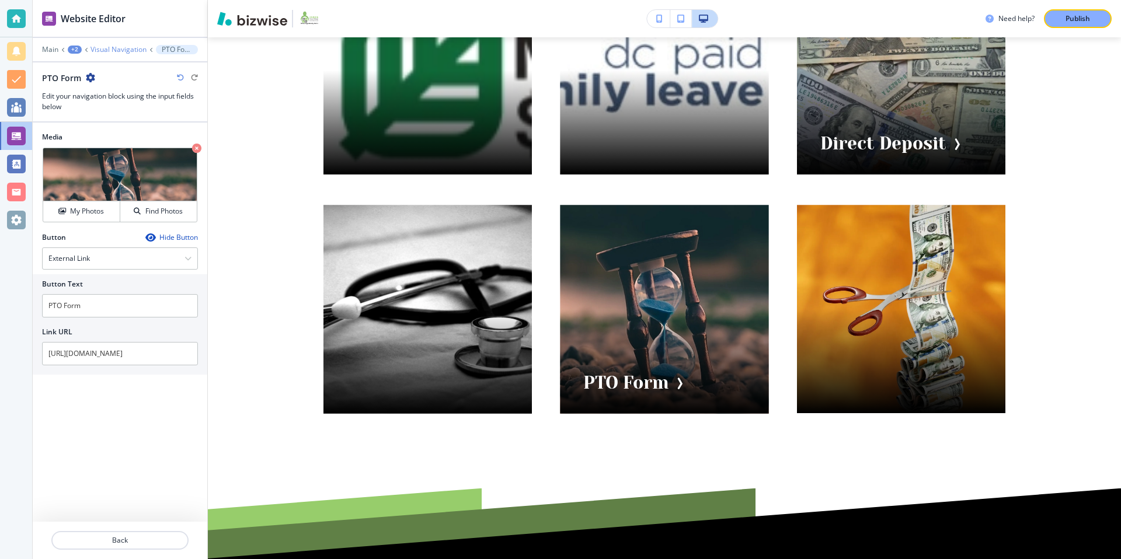 This screenshot has height=559, width=1121. What do you see at coordinates (120, 185) in the screenshot?
I see `div: My PhotosFind Photos` at bounding box center [120, 185].